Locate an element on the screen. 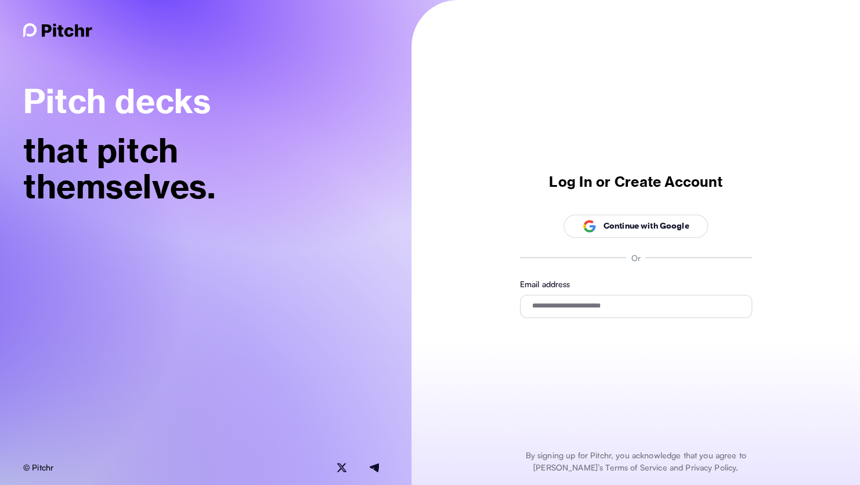 Image resolution: width=860 pixels, height=485 pixels. img: svg%3e is located at coordinates (589, 226).